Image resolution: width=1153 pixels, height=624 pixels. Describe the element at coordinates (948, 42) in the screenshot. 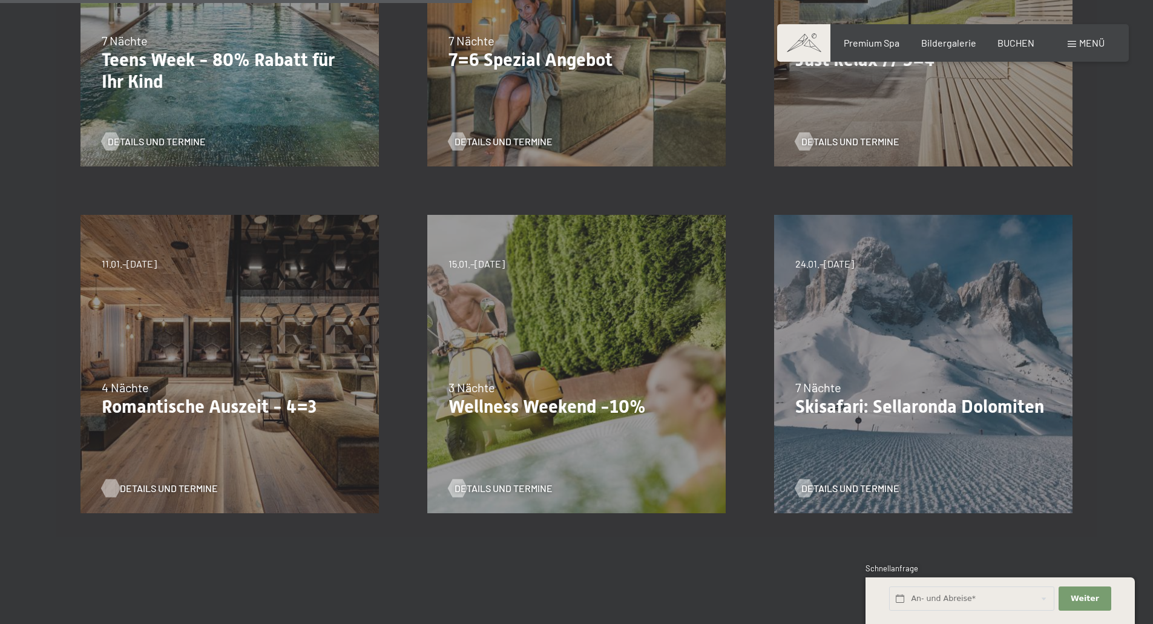

I see `a: Bildergalerie` at that location.